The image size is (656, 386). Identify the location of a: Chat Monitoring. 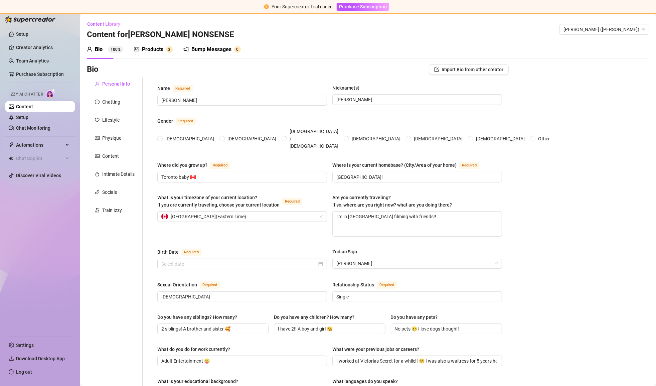
(33, 128).